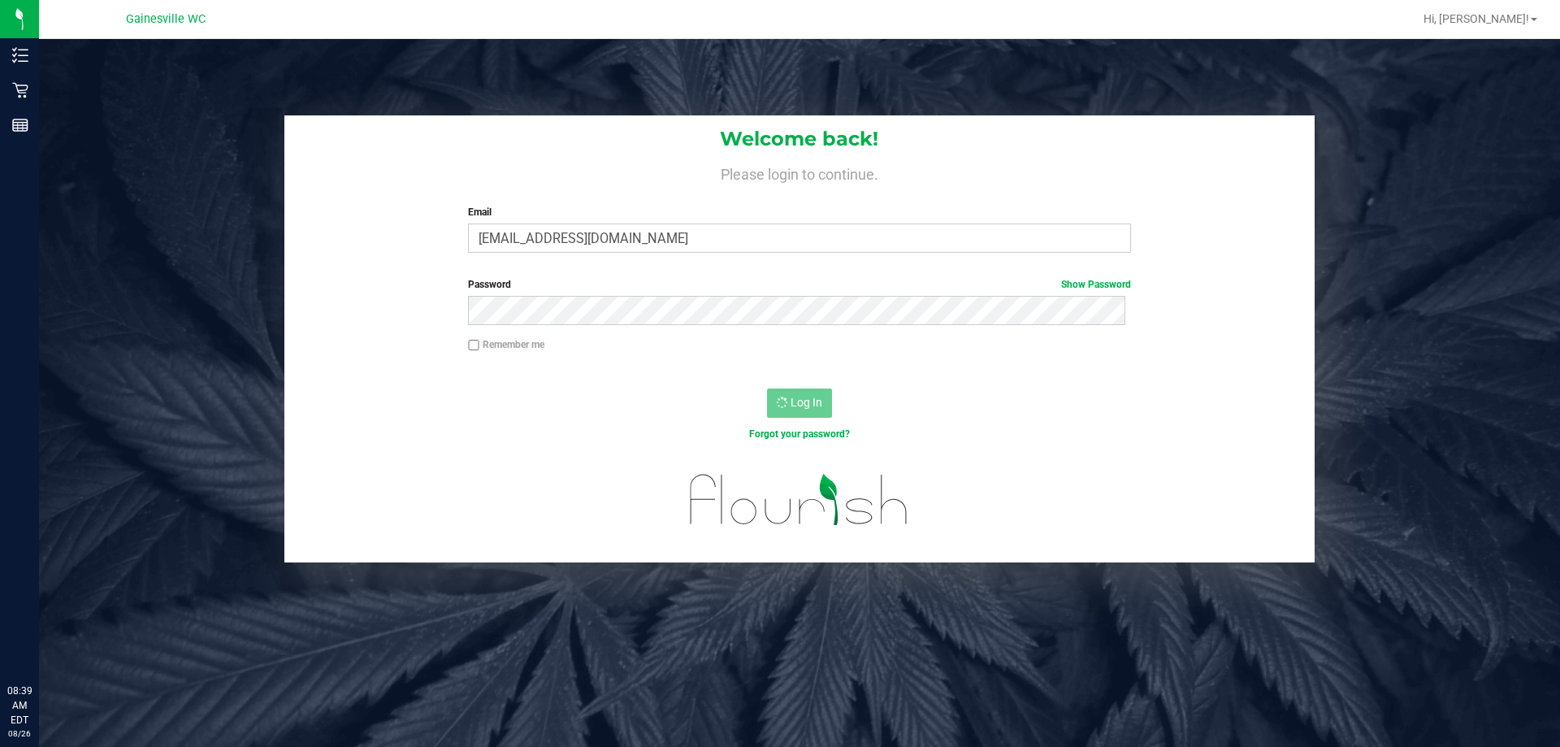  Describe the element at coordinates (800, 434) in the screenshot. I see `a: Forgot your password?` at that location.